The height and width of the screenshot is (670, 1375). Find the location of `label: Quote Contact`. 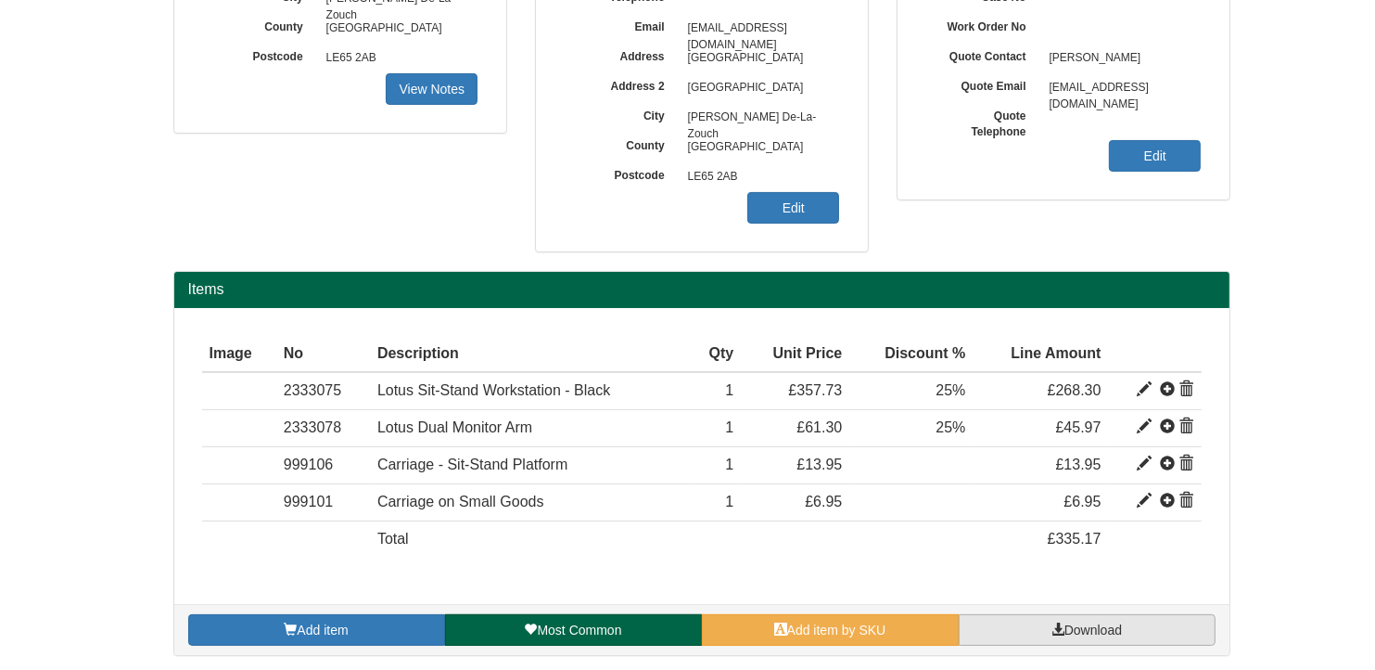

label: Quote Contact is located at coordinates (983, 54).